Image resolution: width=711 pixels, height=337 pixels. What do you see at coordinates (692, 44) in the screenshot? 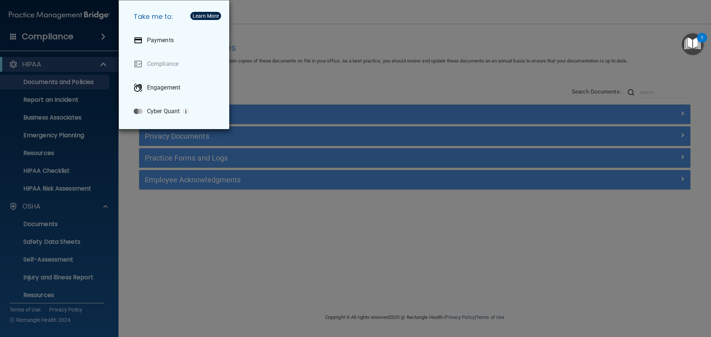
I see `button: Open Resource Center, 1 new notification` at bounding box center [692, 44].